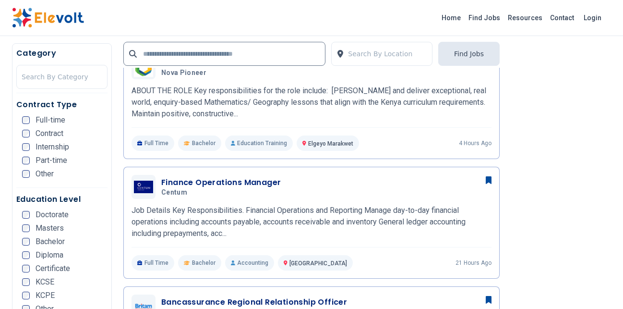 This screenshot has height=309, width=623. What do you see at coordinates (26, 174) in the screenshot?
I see `input: Other` at bounding box center [26, 174].